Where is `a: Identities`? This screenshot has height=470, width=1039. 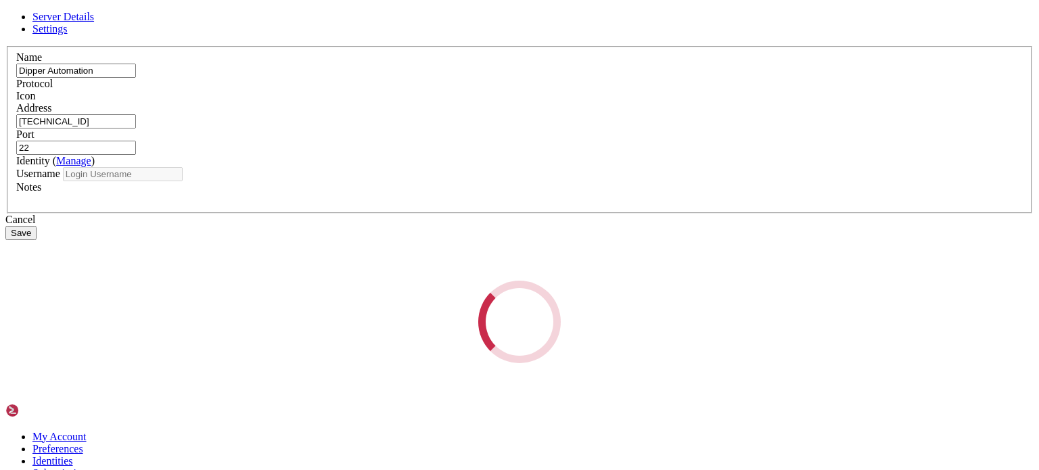
a: Identities is located at coordinates (53, 460).